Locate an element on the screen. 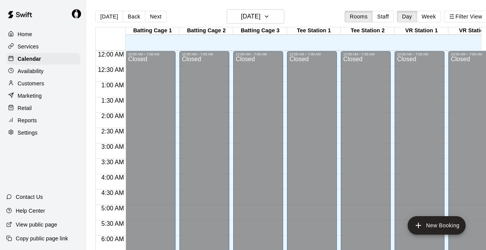 Image resolution: width=486 pixels, height=250 pixels. a: Retail is located at coordinates (43, 108).